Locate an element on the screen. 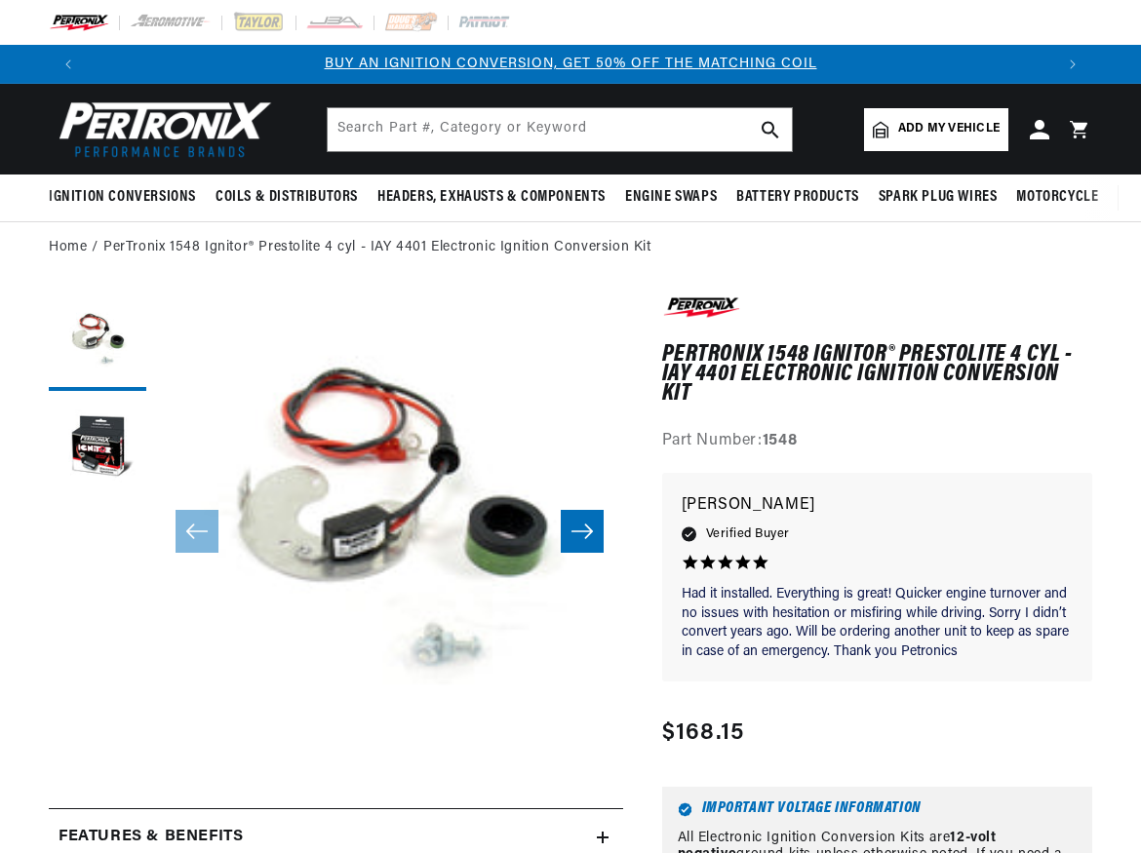  p: Had it installed. Everything is great! Quicker engine turnover and no issues with hesitation or m... is located at coordinates (878, 623).